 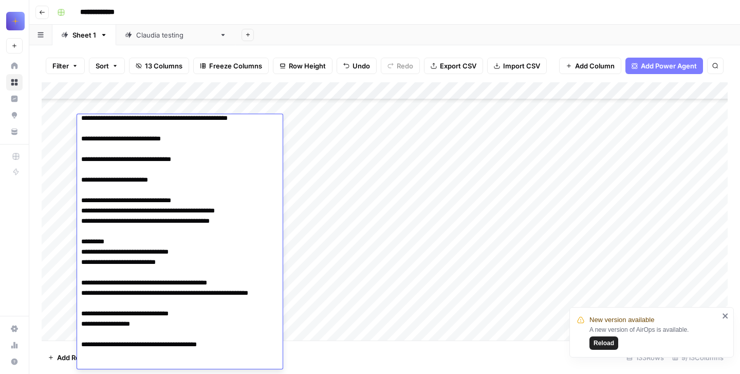 I want to click on span: Import CSV, so click(x=522, y=66).